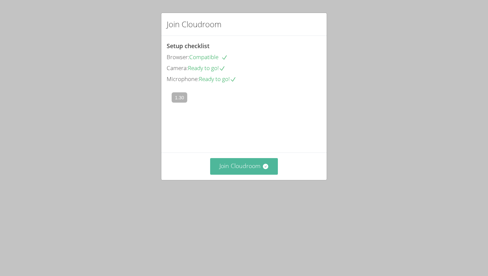 This screenshot has width=488, height=276. Describe the element at coordinates (194, 24) in the screenshot. I see `h2: Join Cloudroom` at that location.